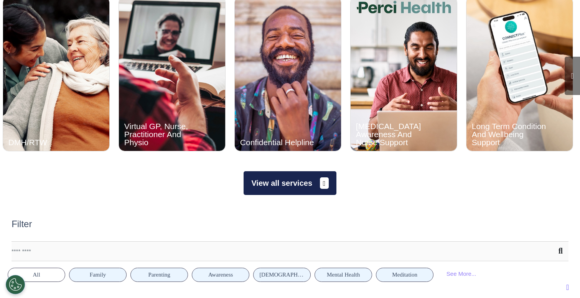 The height and width of the screenshot is (298, 580). I want to click on button: Mental Health, so click(343, 275).